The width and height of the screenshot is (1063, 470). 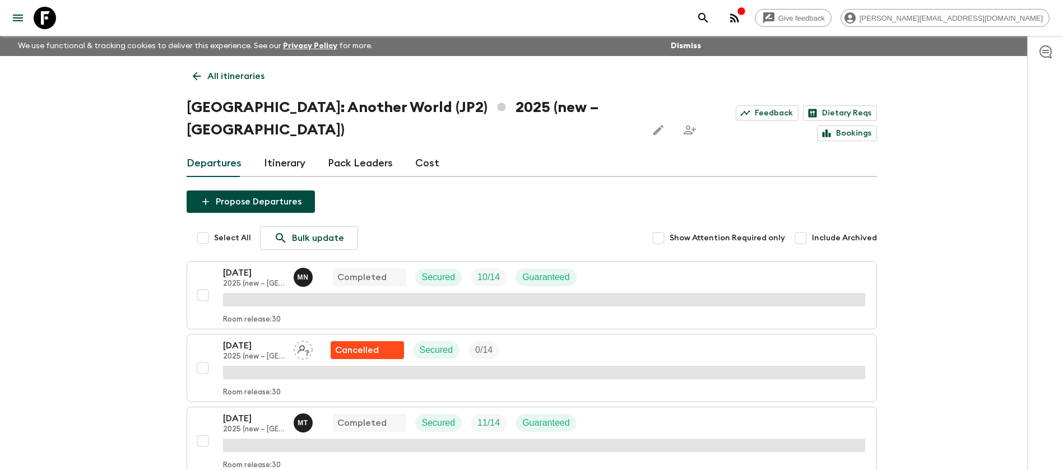 What do you see at coordinates (304, 276) in the screenshot?
I see `span: Maho Nagareda` at bounding box center [304, 276].